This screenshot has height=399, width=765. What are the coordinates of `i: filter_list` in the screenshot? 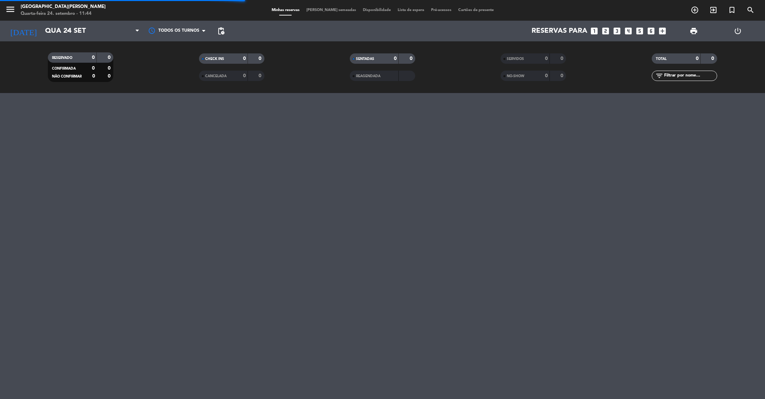 It's located at (660, 76).